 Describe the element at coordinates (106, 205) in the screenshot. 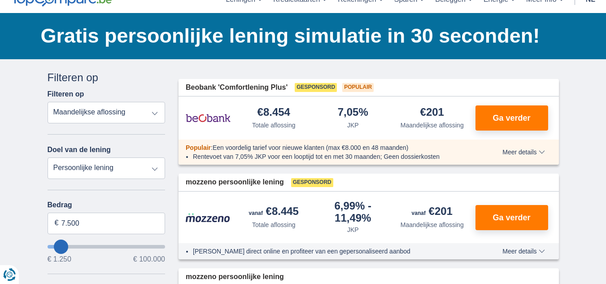

I see `label: Bedrag` at that location.